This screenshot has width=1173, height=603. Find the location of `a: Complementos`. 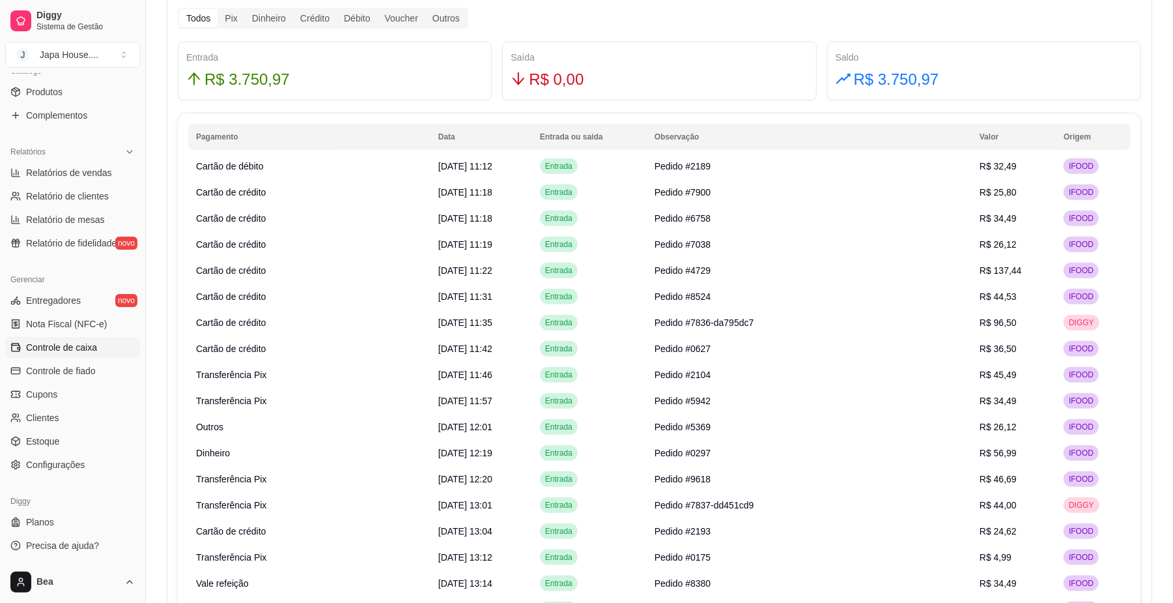

a: Complementos is located at coordinates (72, 115).